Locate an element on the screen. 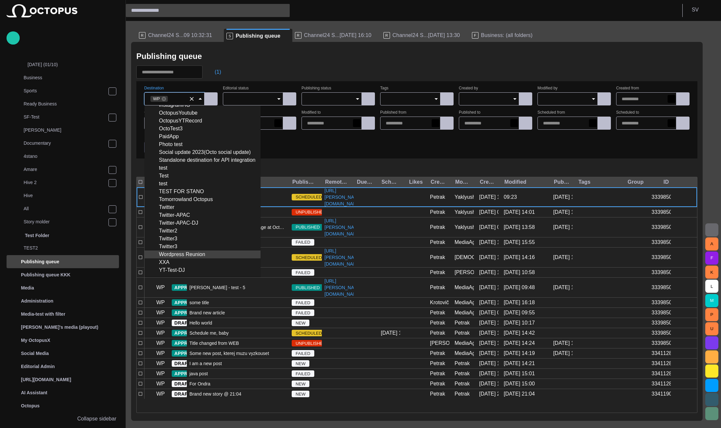 The width and height of the screenshot is (721, 428). div: Vasyliev is located at coordinates (464, 273).